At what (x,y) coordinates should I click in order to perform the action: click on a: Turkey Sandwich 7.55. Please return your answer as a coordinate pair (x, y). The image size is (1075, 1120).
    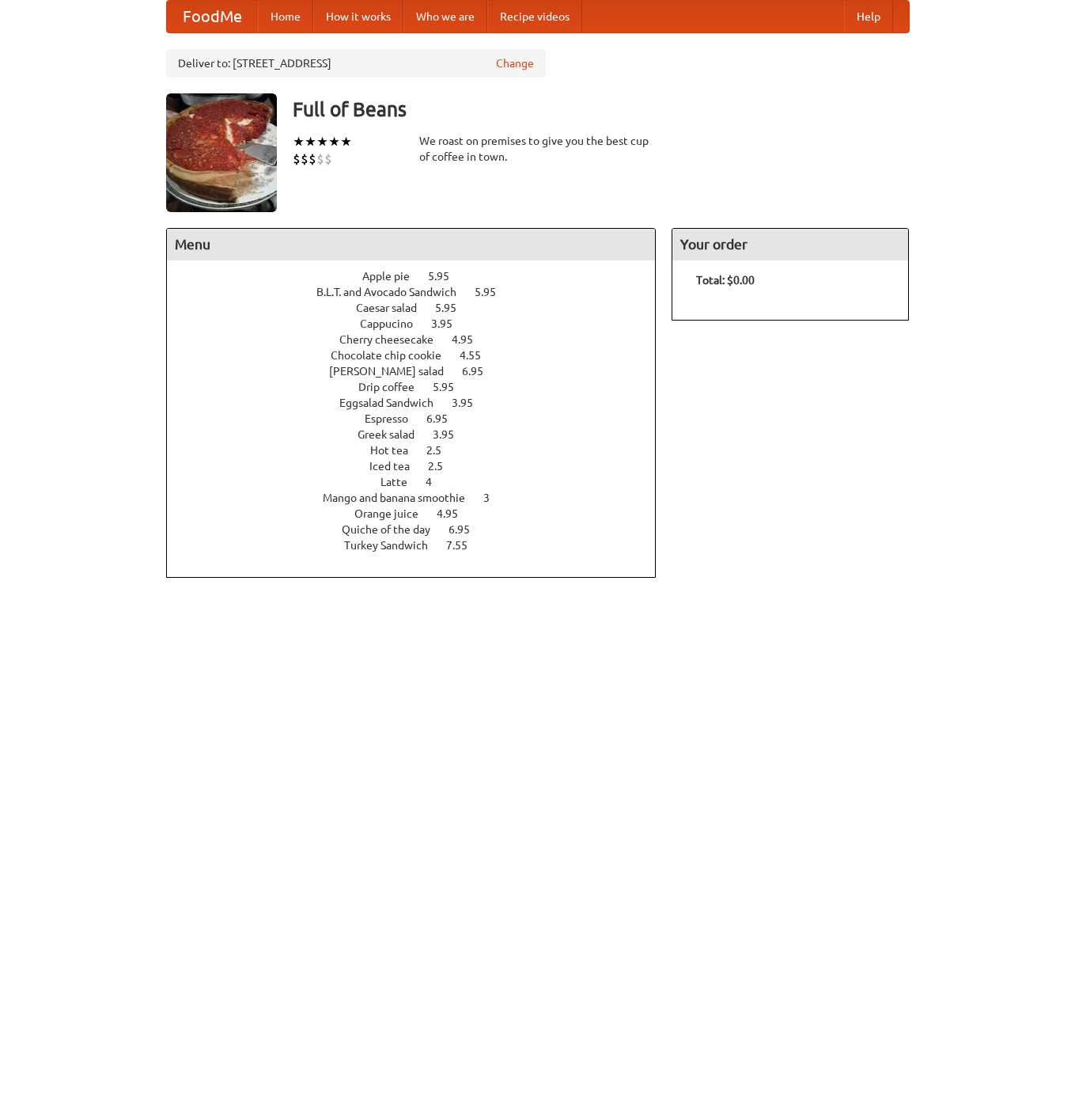
    Looking at the image, I should click on (420, 545).